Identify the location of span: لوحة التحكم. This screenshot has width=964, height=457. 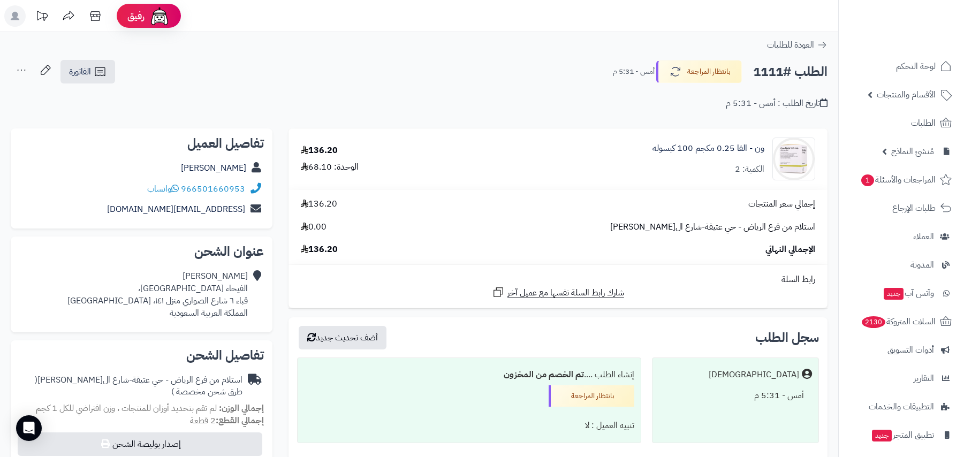
(916, 66).